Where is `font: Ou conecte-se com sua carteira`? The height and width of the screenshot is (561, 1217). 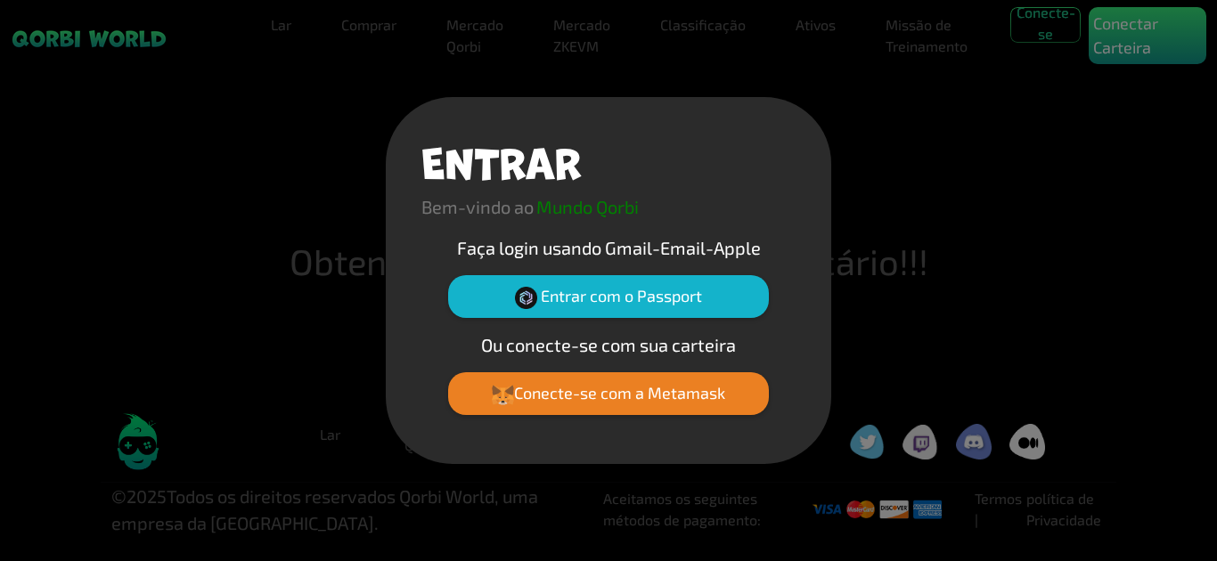
font: Ou conecte-se com sua carteira is located at coordinates (608, 345).